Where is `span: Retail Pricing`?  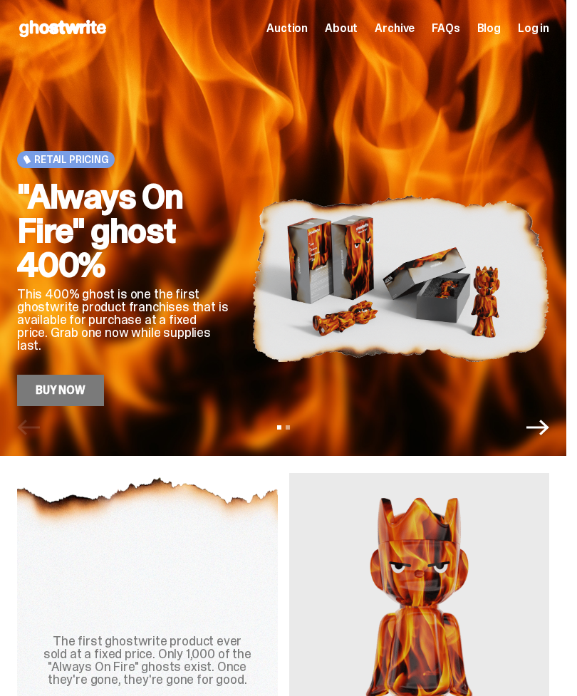
span: Retail Pricing is located at coordinates (71, 160).